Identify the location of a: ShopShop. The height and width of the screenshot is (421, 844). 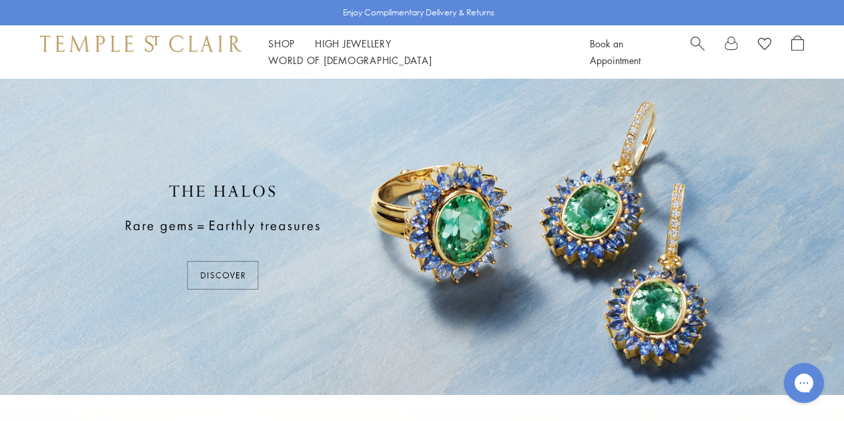
(282, 43).